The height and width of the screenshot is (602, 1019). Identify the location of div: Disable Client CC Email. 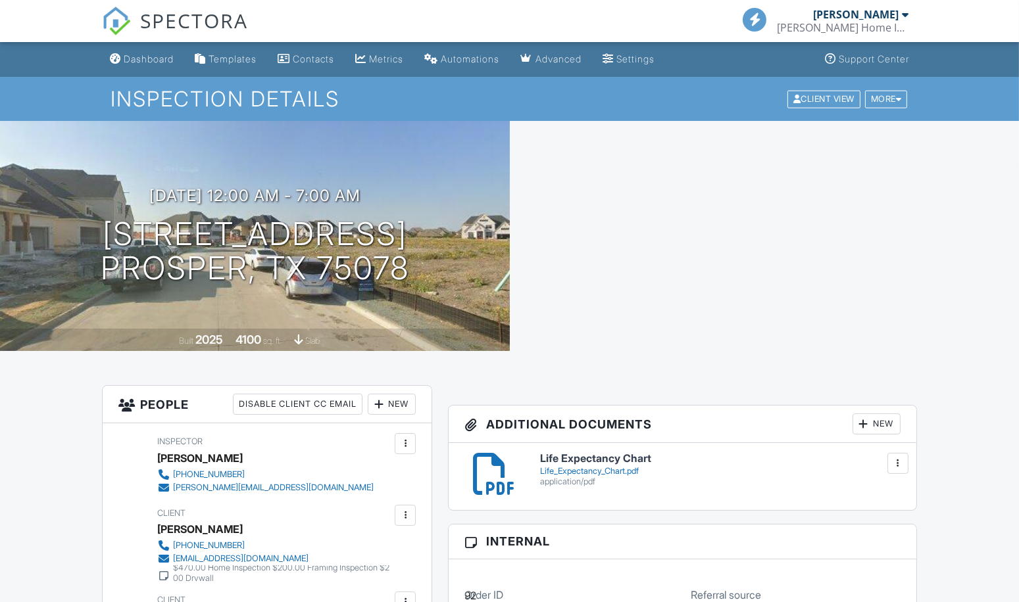
(297, 404).